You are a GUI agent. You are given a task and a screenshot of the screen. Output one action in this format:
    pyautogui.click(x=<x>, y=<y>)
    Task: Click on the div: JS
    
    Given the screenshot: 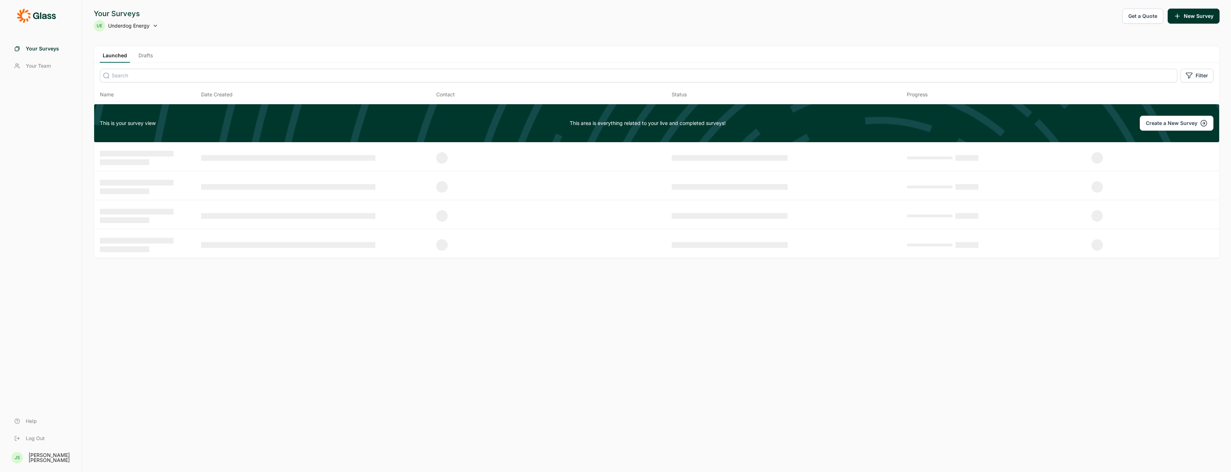 What is the action you would take?
    pyautogui.click(x=17, y=457)
    